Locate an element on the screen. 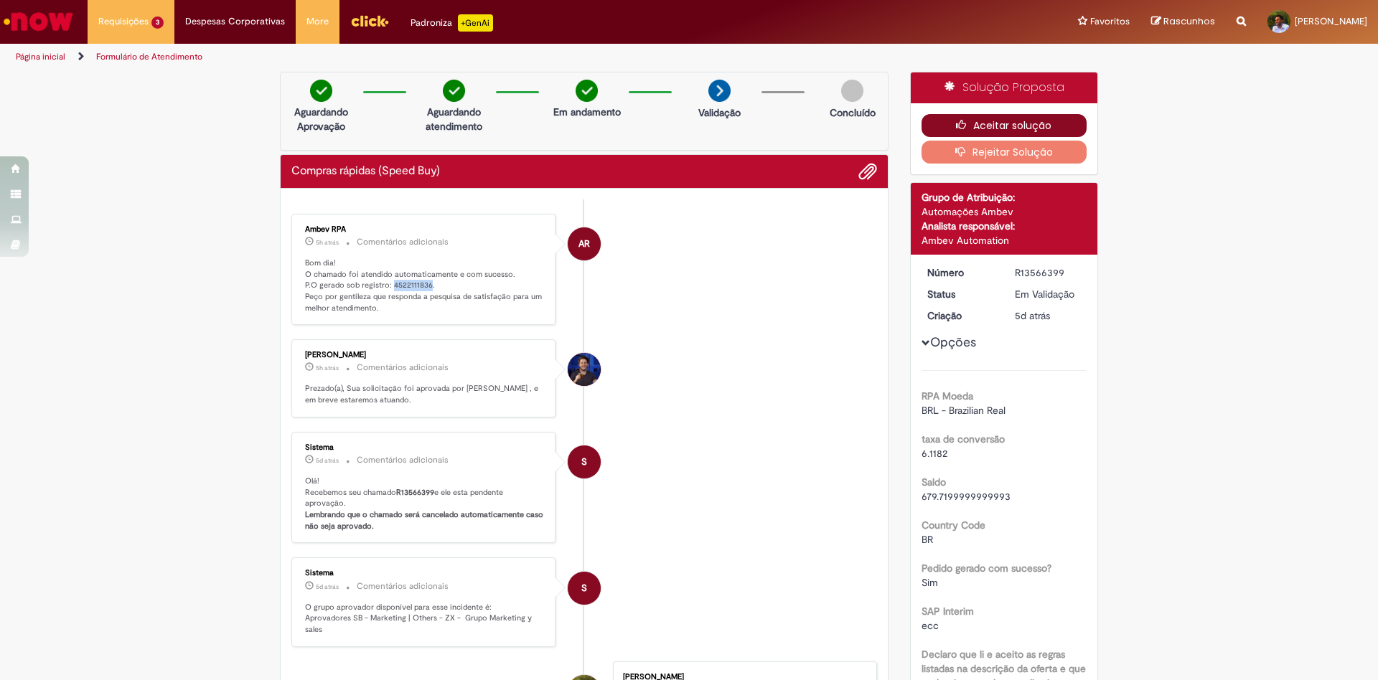  img: ServiceNow is located at coordinates (38, 22).